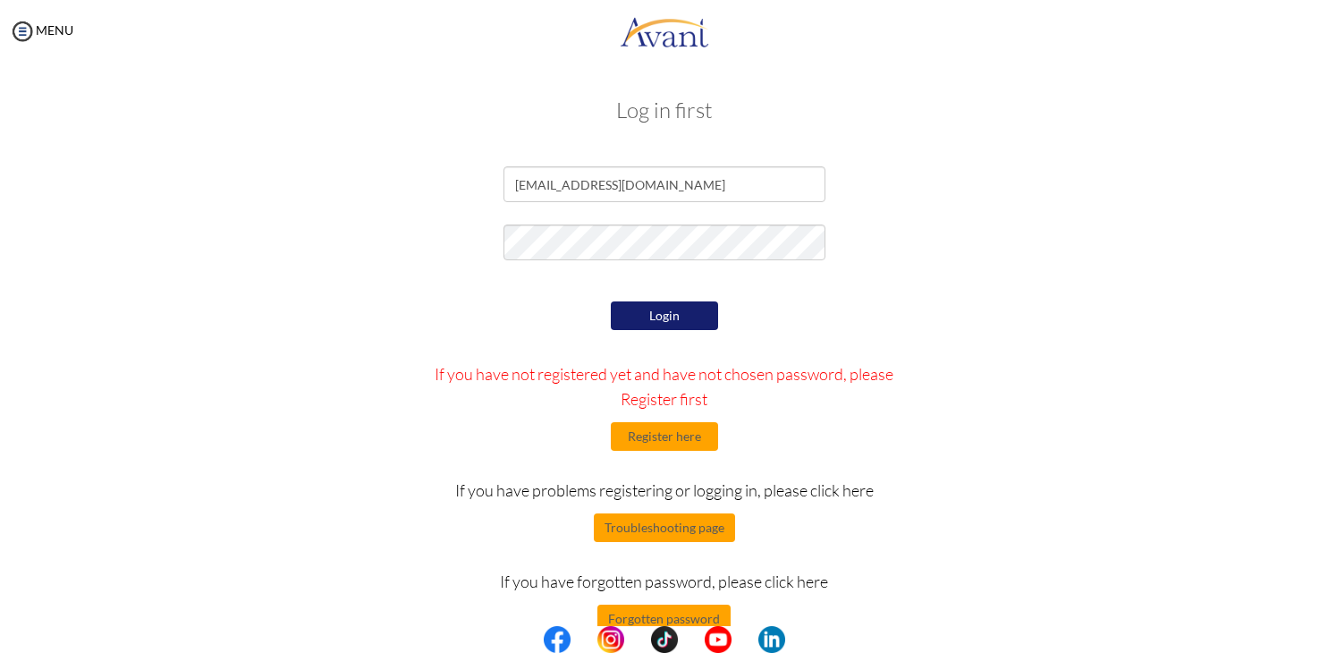  What do you see at coordinates (22, 31) in the screenshot?
I see `img: icon-menu.png` at bounding box center [22, 31].